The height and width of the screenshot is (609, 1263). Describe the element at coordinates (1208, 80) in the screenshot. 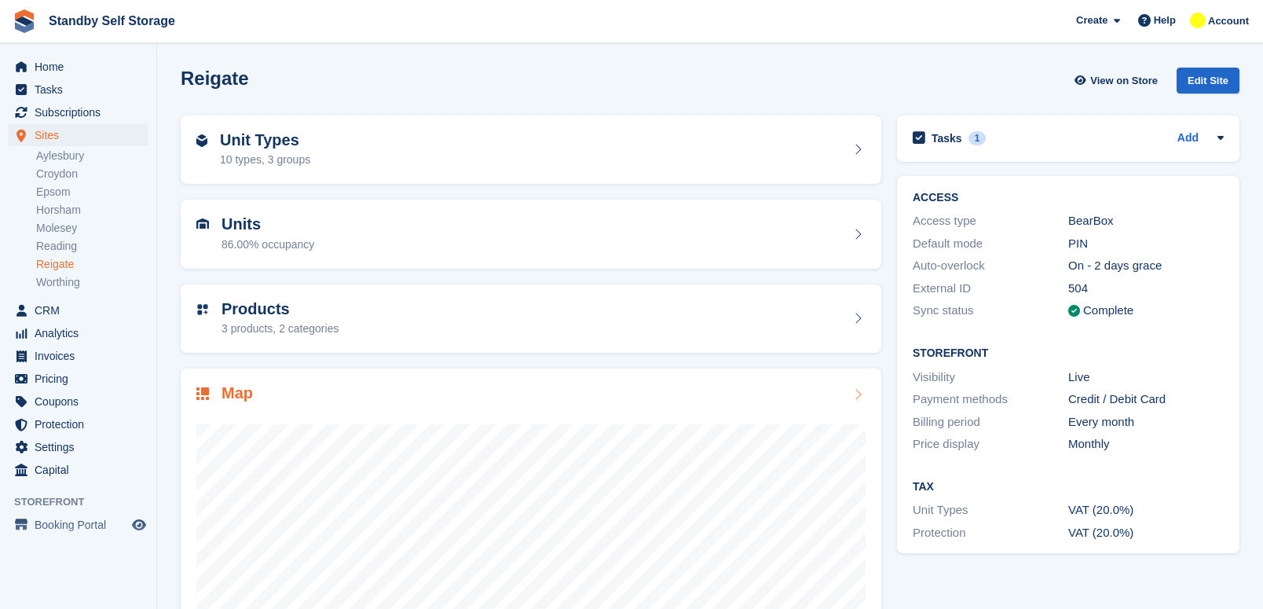

I see `div: Edit Site` at that location.